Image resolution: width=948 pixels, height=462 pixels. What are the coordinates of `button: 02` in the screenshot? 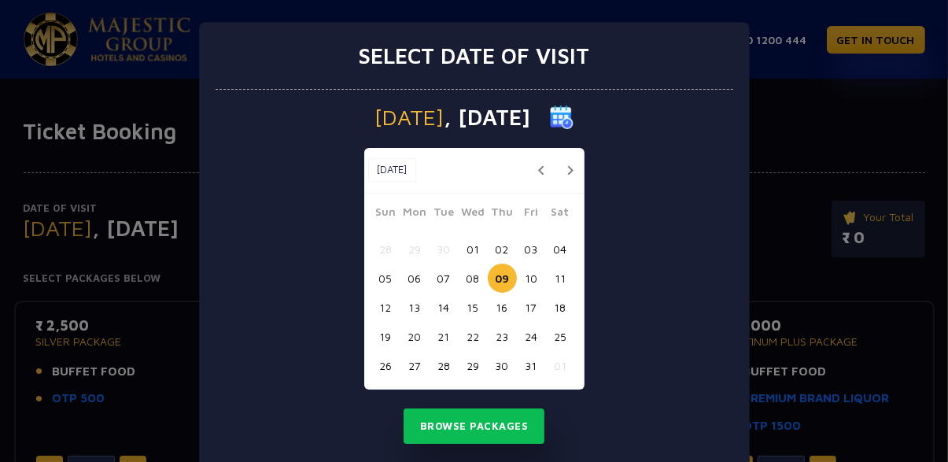 It's located at (502, 249).